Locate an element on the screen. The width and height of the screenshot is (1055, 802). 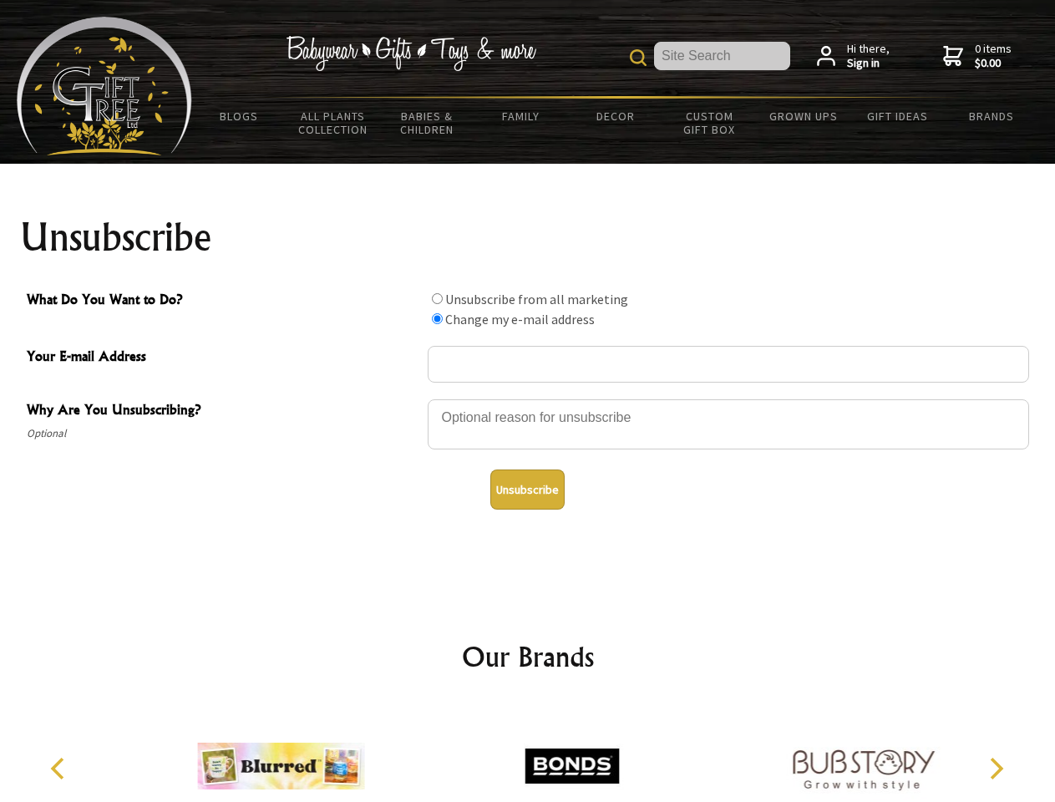
button: Next is located at coordinates (996, 769).